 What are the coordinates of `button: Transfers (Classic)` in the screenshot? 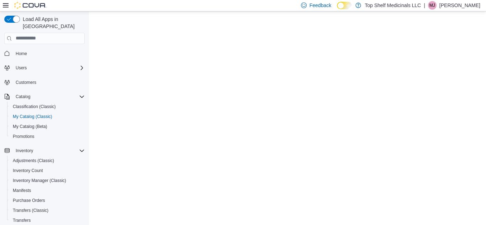 It's located at (47, 211).